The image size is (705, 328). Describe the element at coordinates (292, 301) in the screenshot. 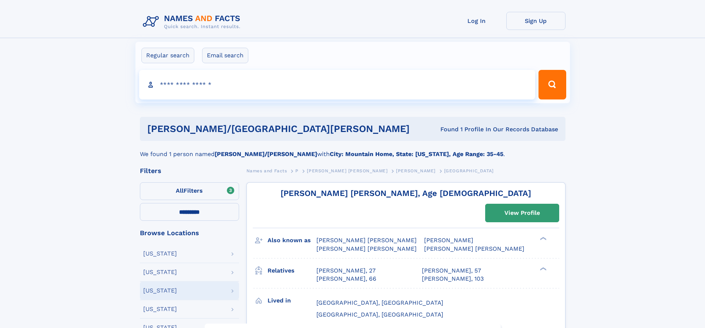

I see `h3: Lived in` at that location.